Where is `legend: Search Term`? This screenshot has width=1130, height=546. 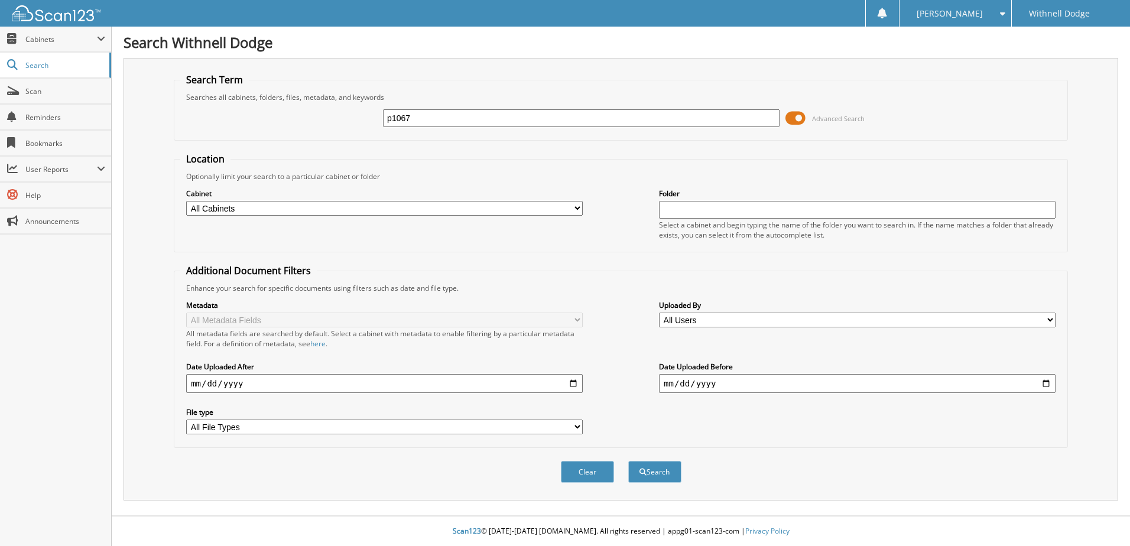 legend: Search Term is located at coordinates (215, 80).